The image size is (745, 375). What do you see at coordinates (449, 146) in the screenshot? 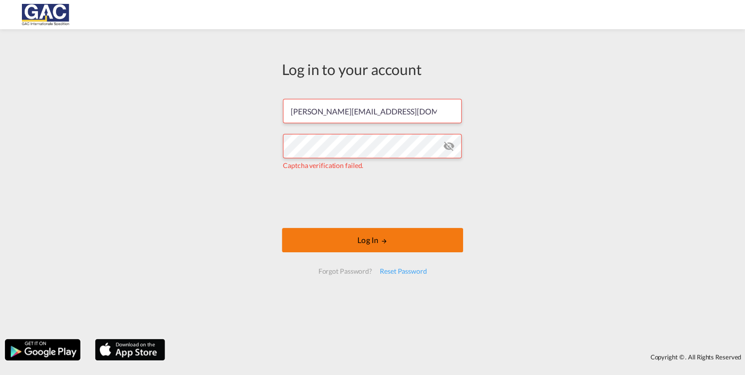
I see `md-icon: icon-eye-off` at bounding box center [449, 146].